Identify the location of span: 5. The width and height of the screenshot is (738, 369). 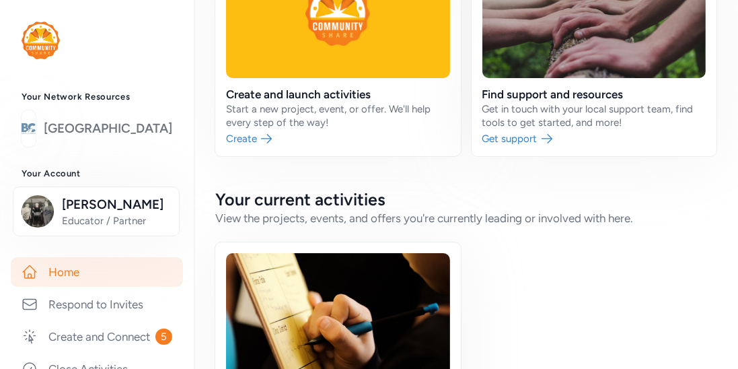
(163, 336).